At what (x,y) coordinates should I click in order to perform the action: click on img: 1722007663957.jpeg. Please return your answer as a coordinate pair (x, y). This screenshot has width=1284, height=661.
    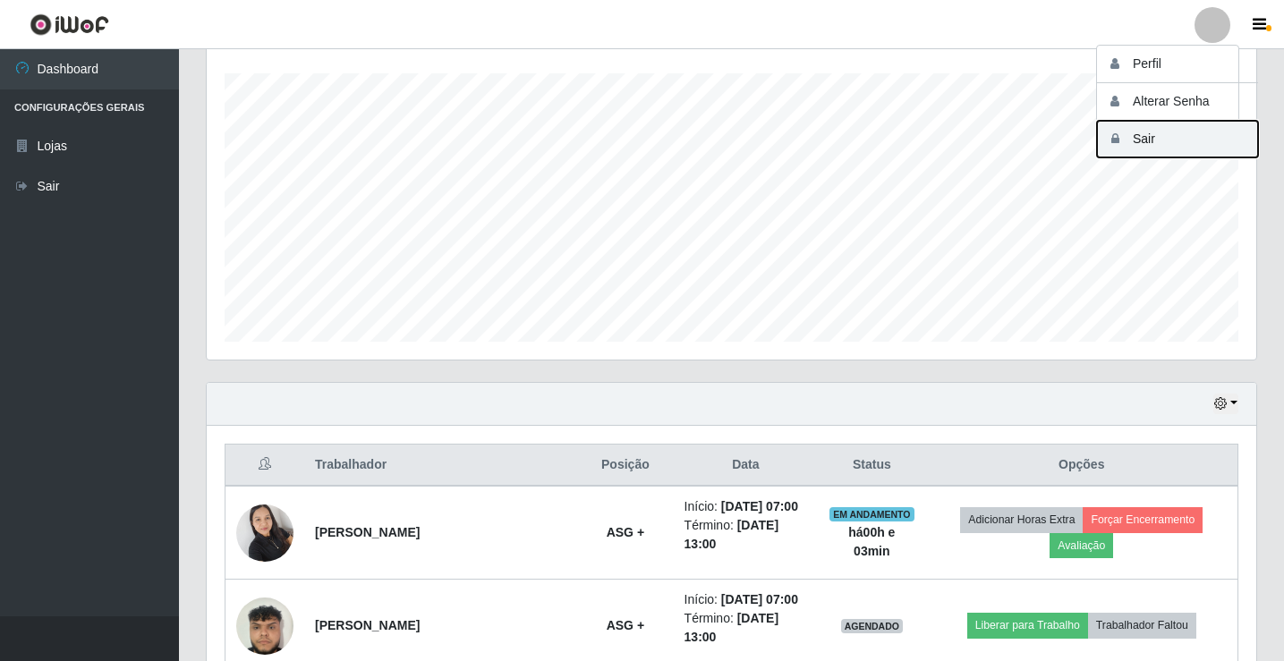
    Looking at the image, I should click on (265, 532).